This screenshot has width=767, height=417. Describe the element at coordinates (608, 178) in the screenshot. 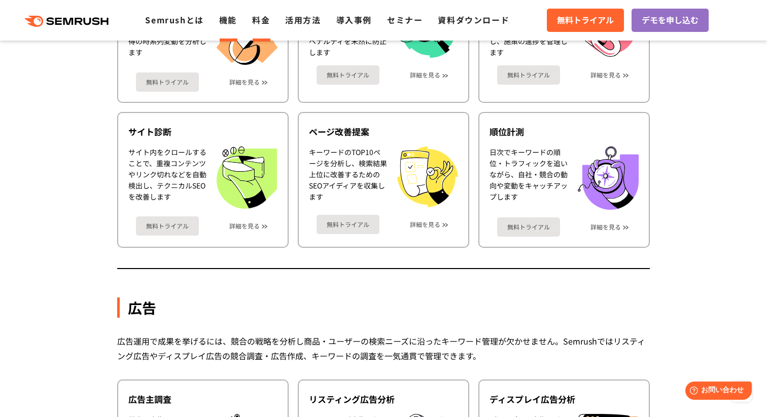

I see `img: 順位計測` at that location.